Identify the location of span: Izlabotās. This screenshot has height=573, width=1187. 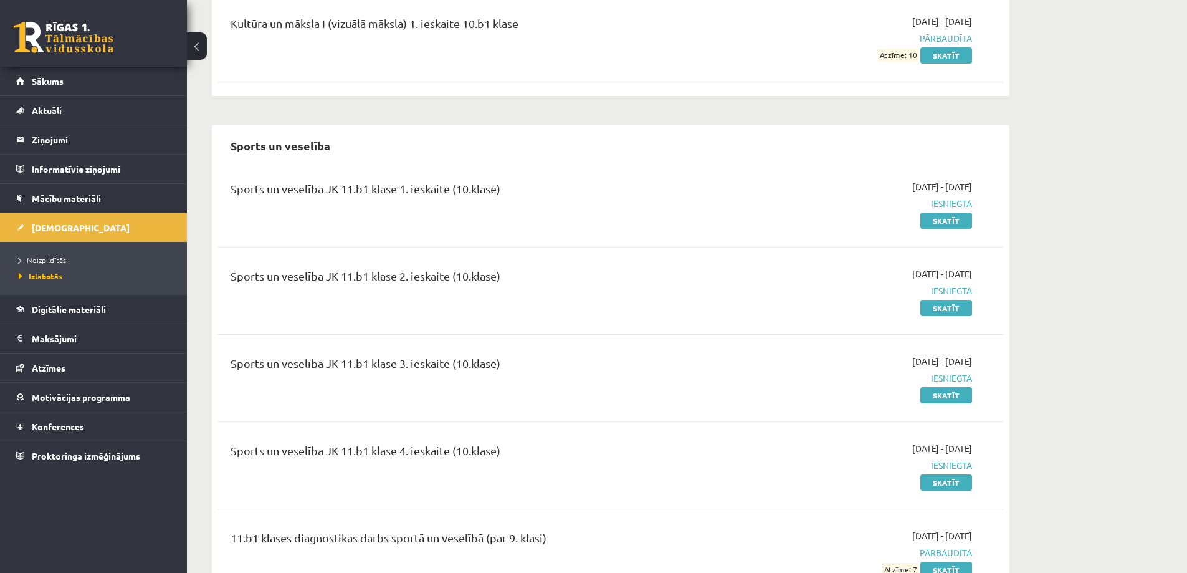
(40, 276).